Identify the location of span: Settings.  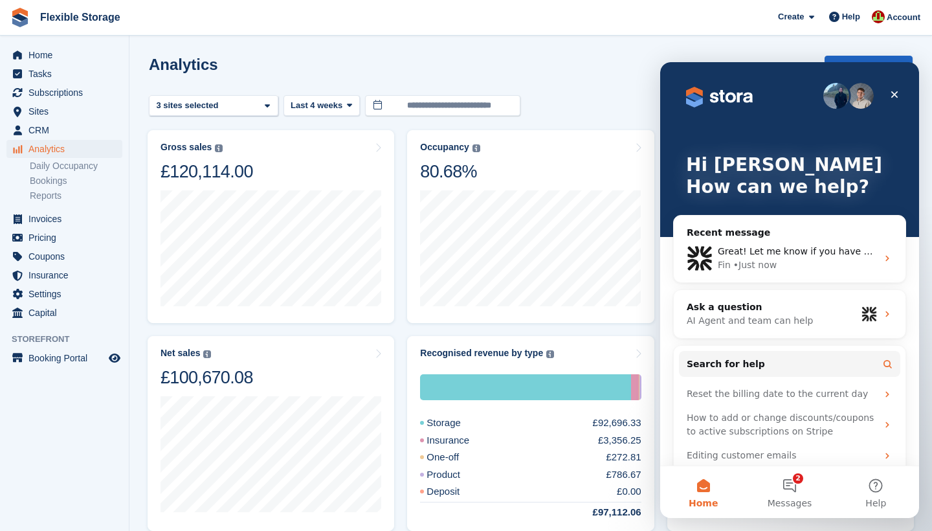
(67, 294).